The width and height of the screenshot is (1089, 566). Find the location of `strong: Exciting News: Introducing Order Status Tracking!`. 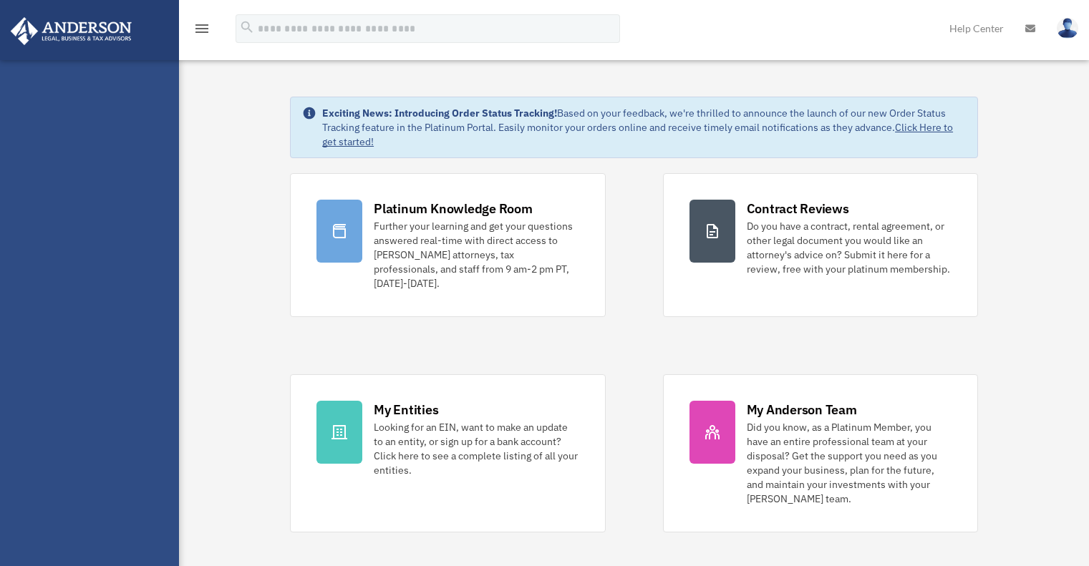

strong: Exciting News: Introducing Order Status Tracking! is located at coordinates (440, 113).